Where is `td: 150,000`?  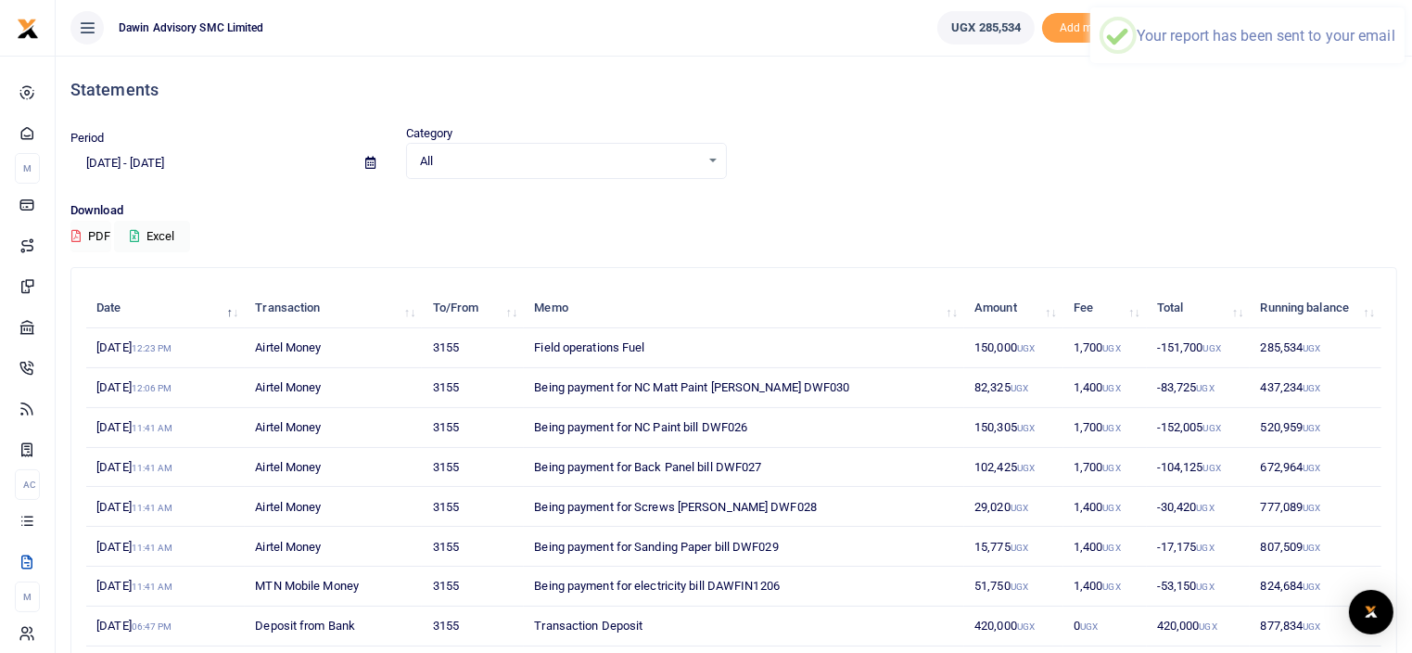 td: 150,000 is located at coordinates (1013, 348).